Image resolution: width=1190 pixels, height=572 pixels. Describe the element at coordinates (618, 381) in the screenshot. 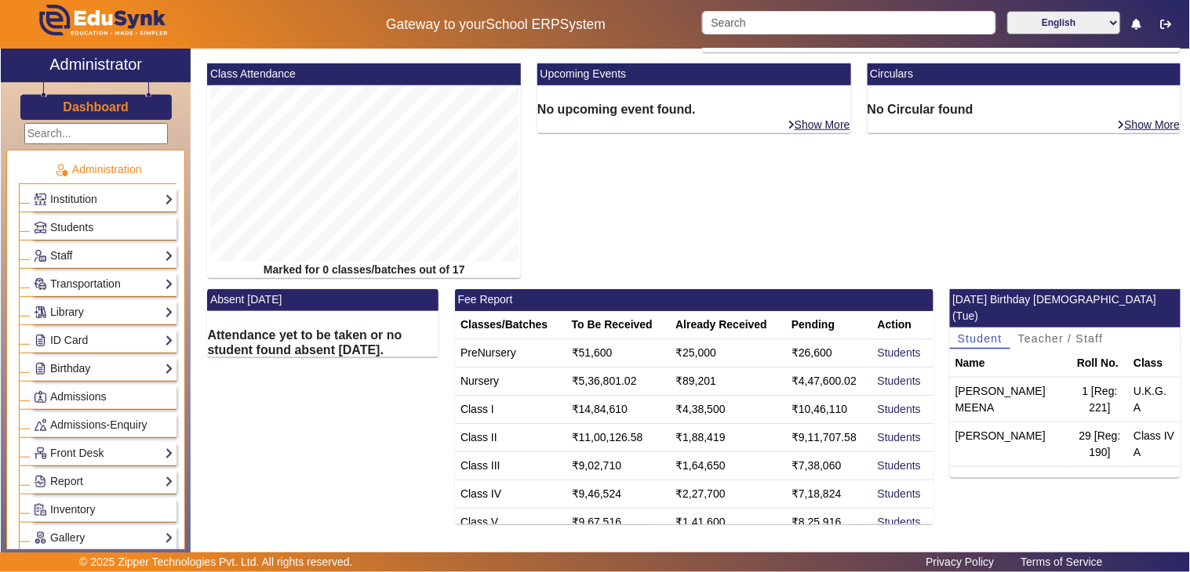

I see `td: ₹5,36,801.02` at that location.